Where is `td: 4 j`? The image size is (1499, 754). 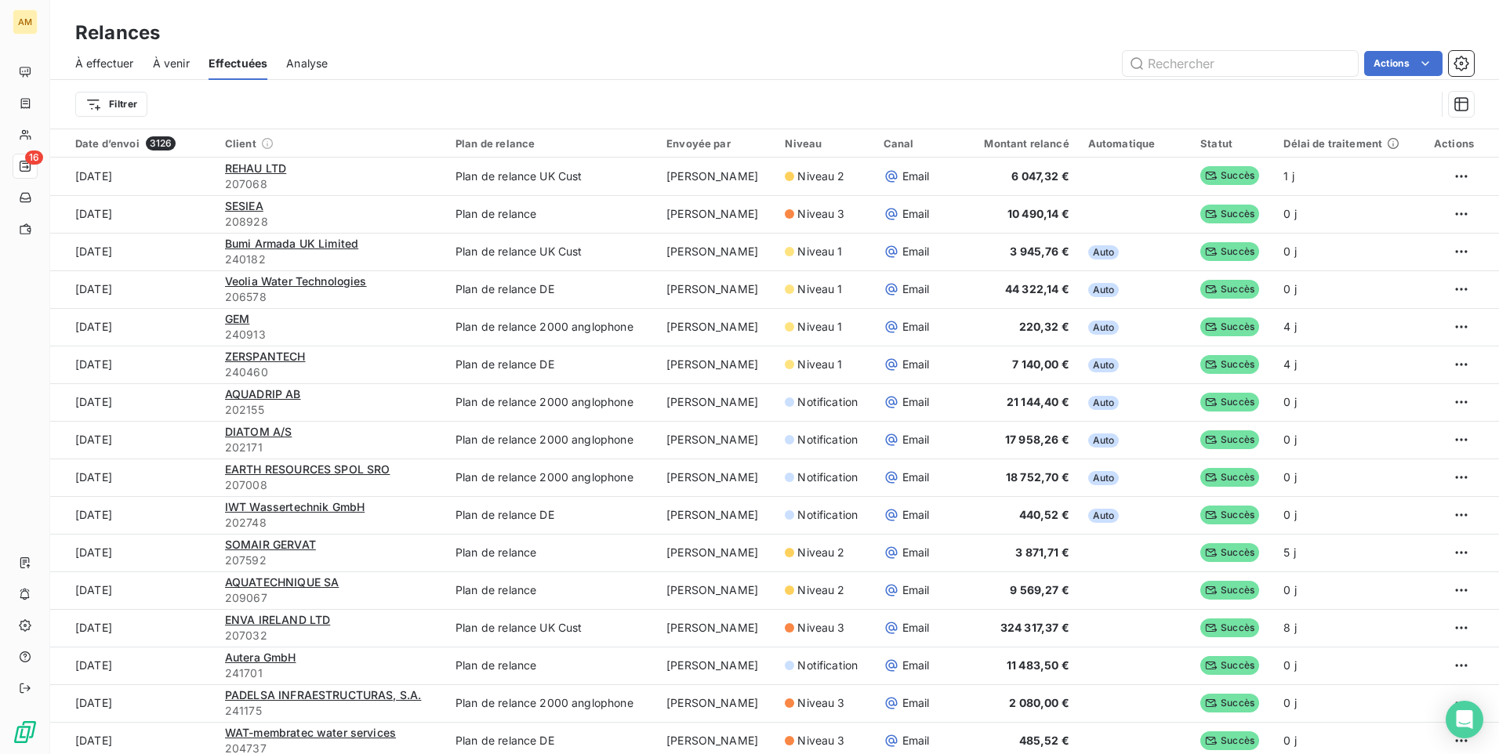 td: 4 j is located at coordinates (1346, 365).